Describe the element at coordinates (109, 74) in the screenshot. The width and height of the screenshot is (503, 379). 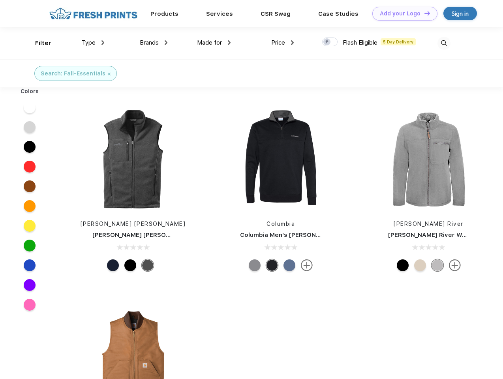
I see `img: filter_cancel.svg` at that location.